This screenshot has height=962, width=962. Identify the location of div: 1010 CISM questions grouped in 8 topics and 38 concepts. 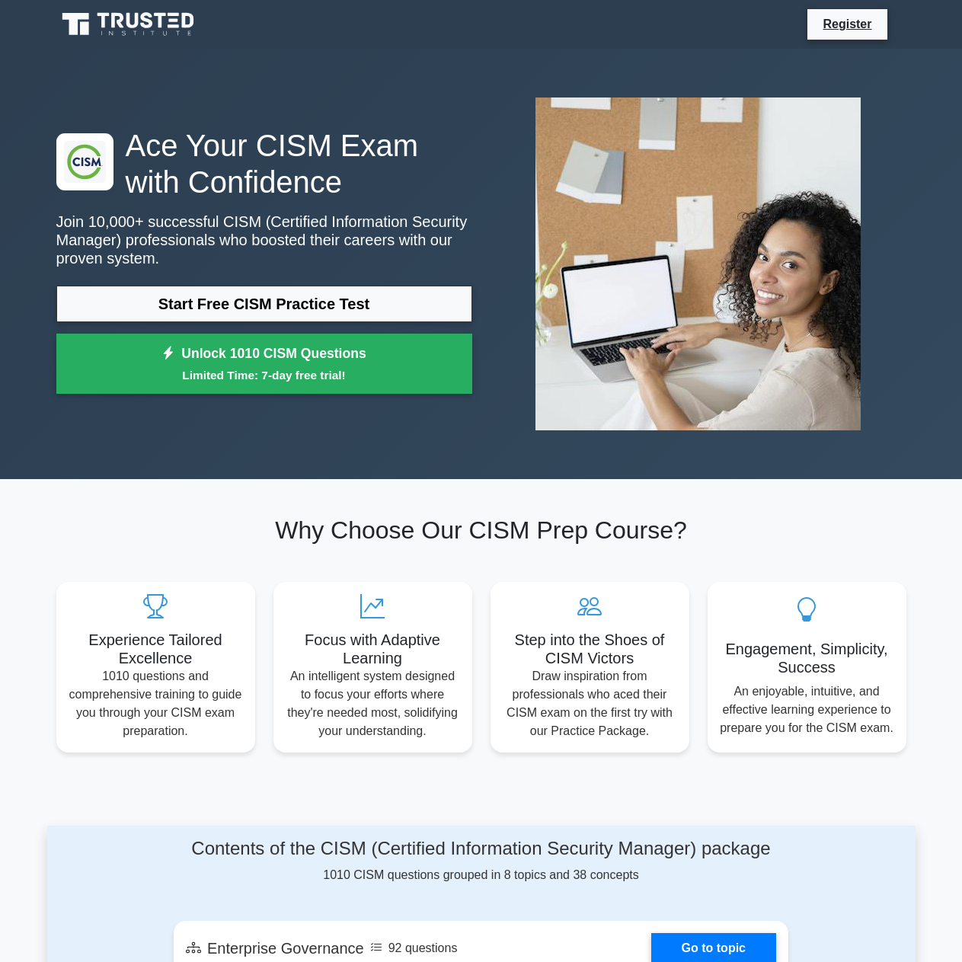
(480, 860).